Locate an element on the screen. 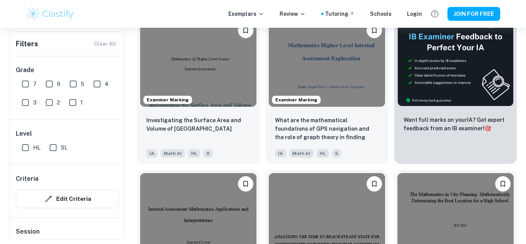 This screenshot has width=526, height=244. h6: Criteria is located at coordinates (27, 179).